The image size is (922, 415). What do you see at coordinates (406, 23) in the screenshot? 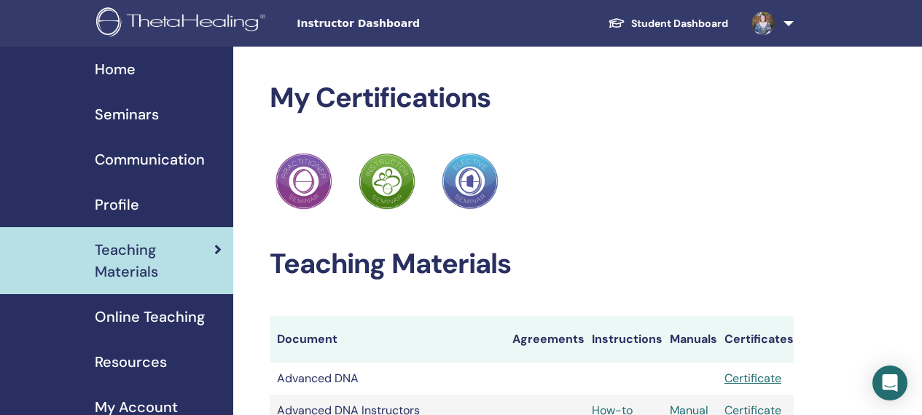
I see `span: Instructor Dashboard` at bounding box center [406, 23].